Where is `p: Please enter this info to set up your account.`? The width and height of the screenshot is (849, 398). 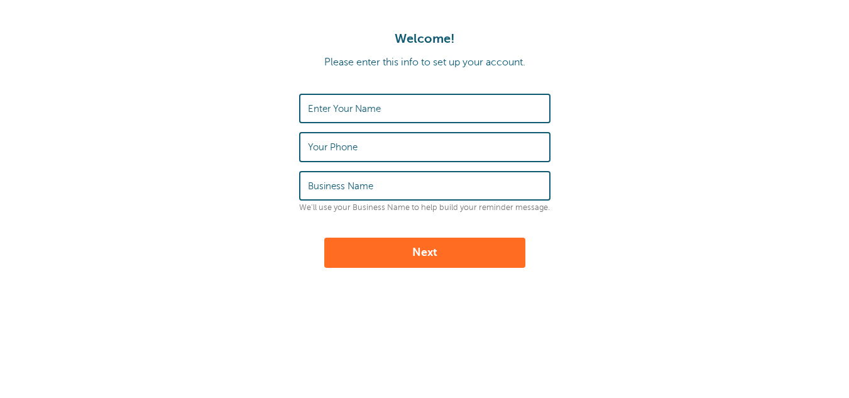 p: Please enter this info to set up your account. is located at coordinates (424, 62).